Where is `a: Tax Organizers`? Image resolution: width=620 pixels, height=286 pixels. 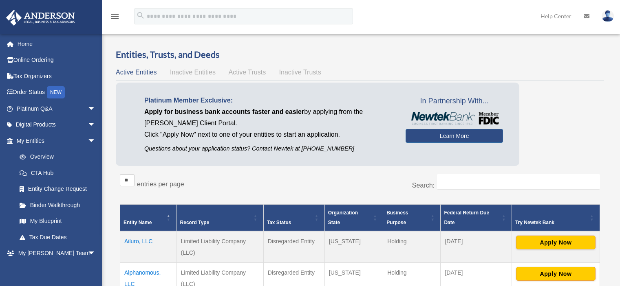
a: Tax Organizers is located at coordinates (57, 76).